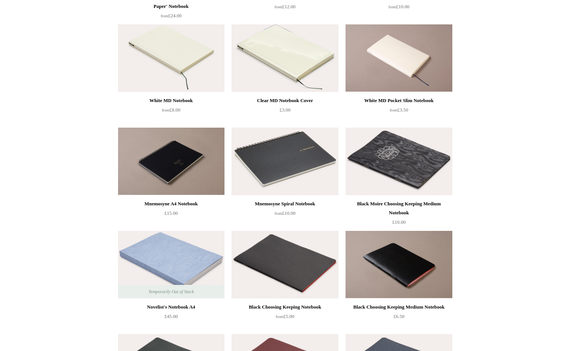 The width and height of the screenshot is (570, 351). I want to click on a: White MD Notebook White MD Notebook, so click(171, 58).